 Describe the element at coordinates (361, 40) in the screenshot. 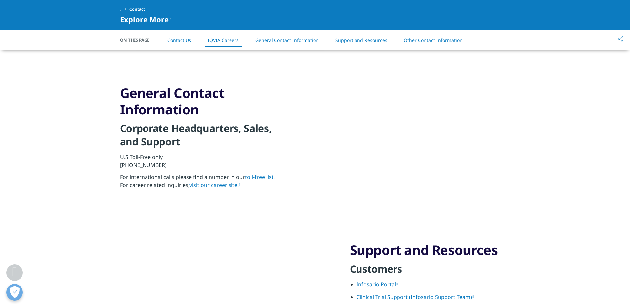

I see `a: Support and Resources` at that location.